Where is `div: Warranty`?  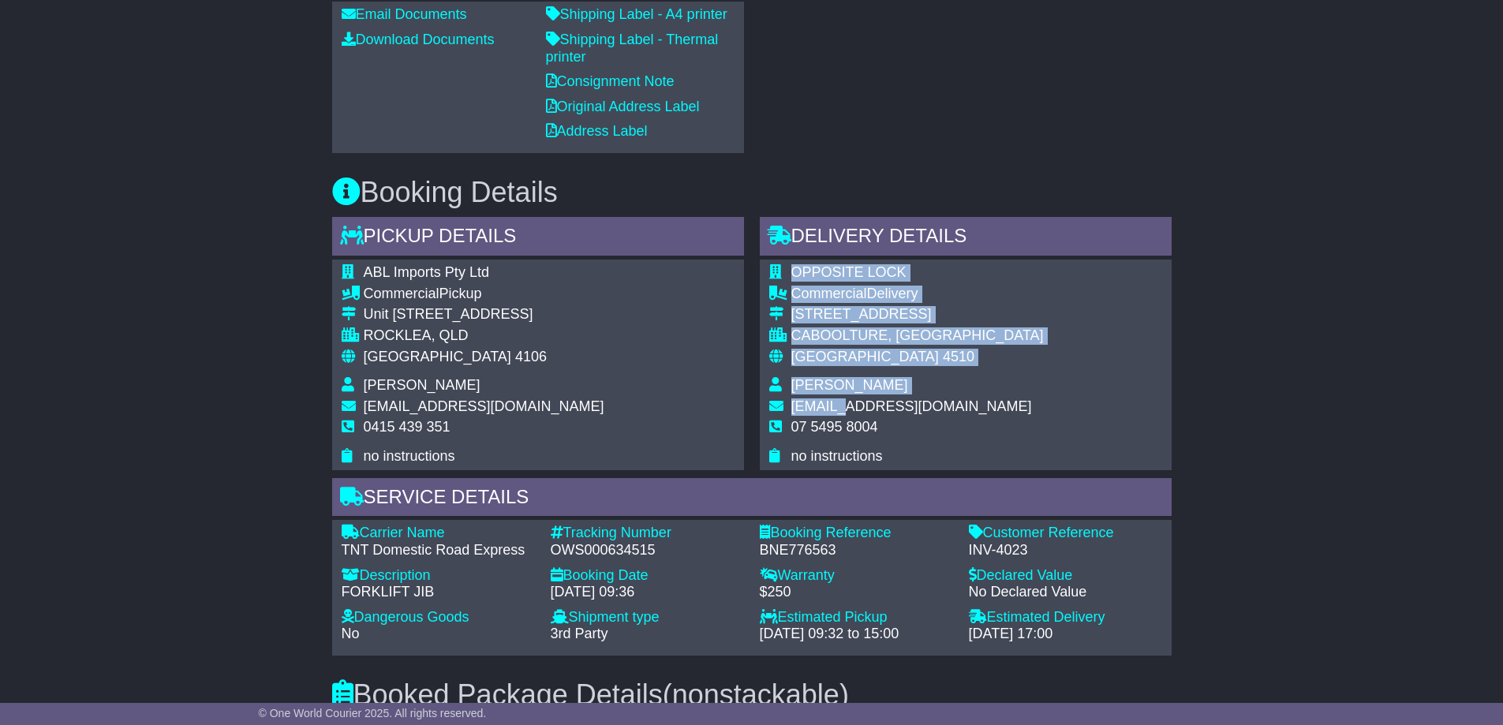 div: Warranty is located at coordinates (856, 576).